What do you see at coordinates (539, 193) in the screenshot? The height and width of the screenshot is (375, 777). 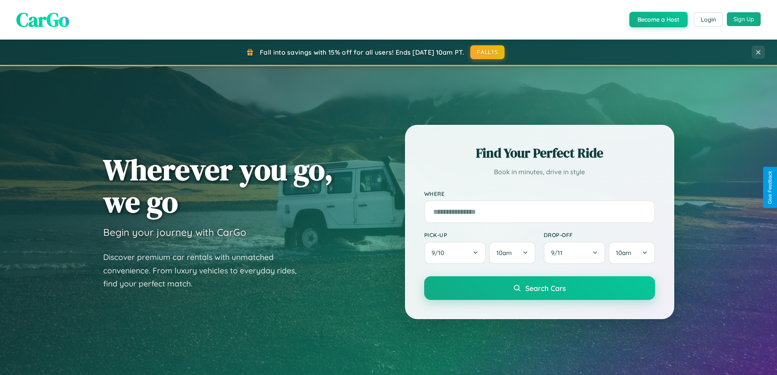 I see `label: Where` at bounding box center [539, 193].